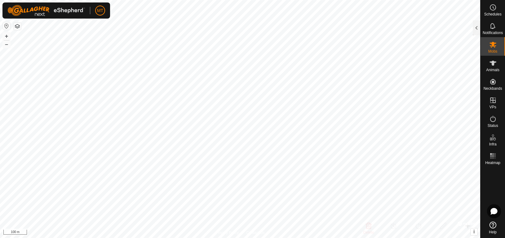  What do you see at coordinates (493, 33) in the screenshot?
I see `span: Notifications` at bounding box center [493, 33].